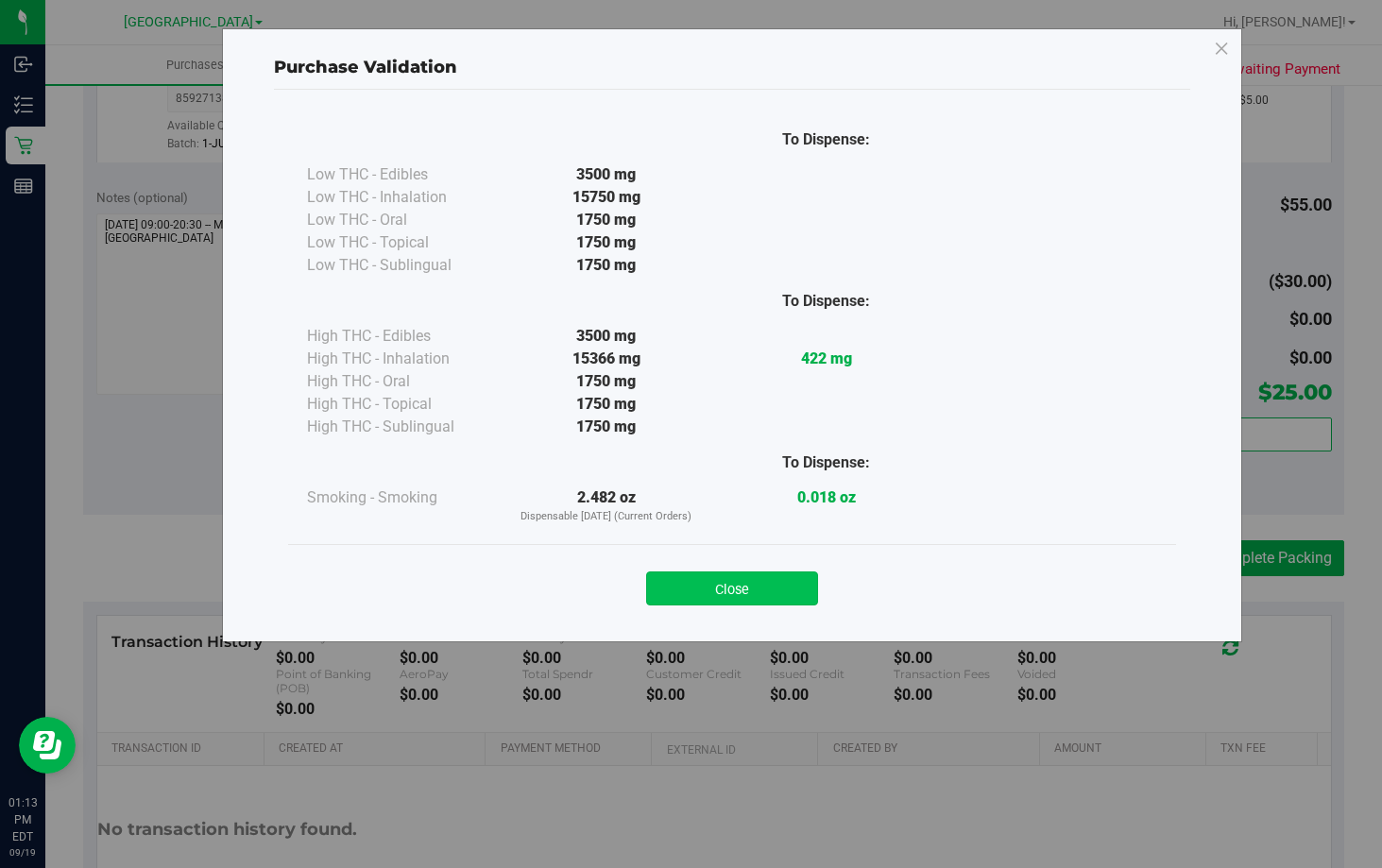 Image resolution: width=1382 pixels, height=868 pixels. Describe the element at coordinates (606, 505) in the screenshot. I see `div: 2.482 oz` at that location.